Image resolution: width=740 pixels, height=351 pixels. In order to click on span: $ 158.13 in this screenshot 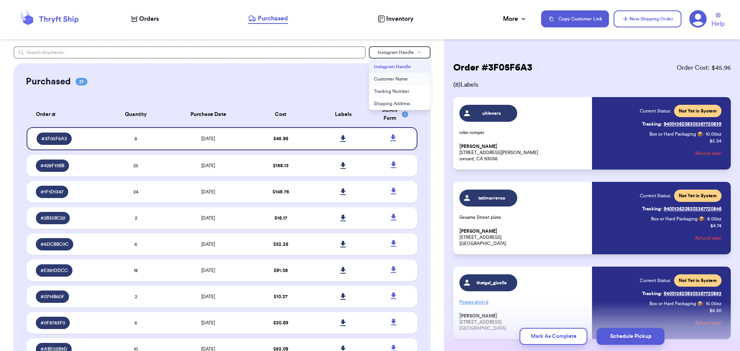, I will do `click(280, 166)`.